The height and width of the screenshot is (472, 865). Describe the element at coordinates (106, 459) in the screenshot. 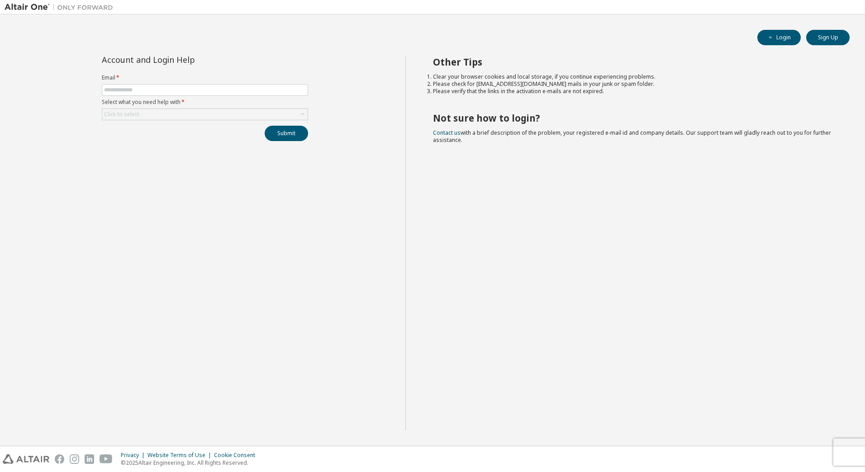

I see `img: youtube.svg` at that location.